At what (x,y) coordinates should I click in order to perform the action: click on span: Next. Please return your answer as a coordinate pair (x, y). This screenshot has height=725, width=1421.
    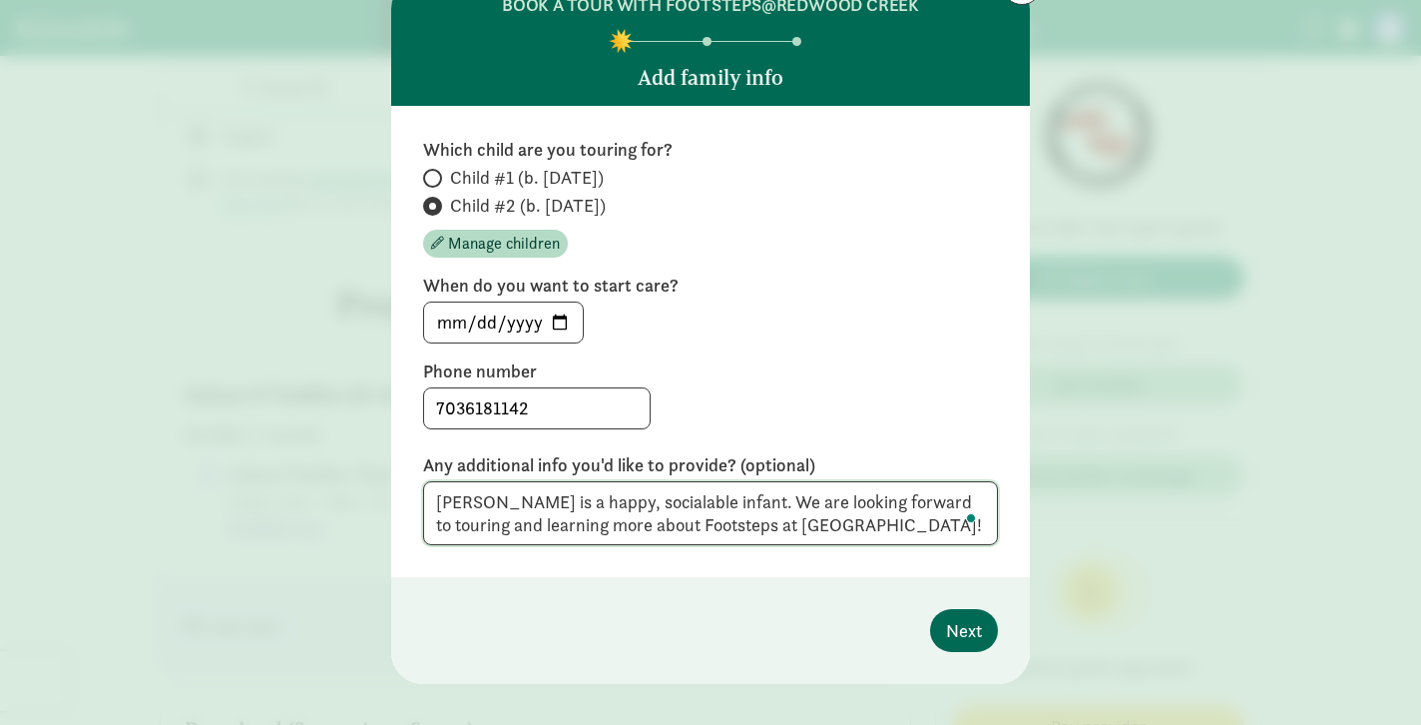
    Looking at the image, I should click on (964, 630).